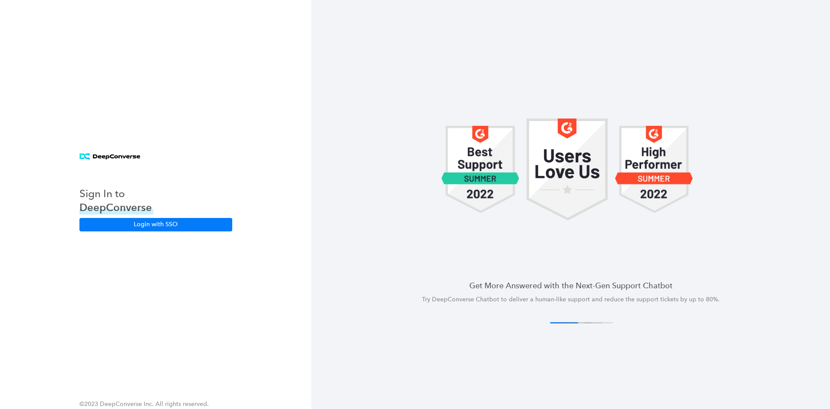 This screenshot has width=830, height=409. What do you see at coordinates (116, 207) in the screenshot?
I see `h3: DeepConverse` at bounding box center [116, 207].